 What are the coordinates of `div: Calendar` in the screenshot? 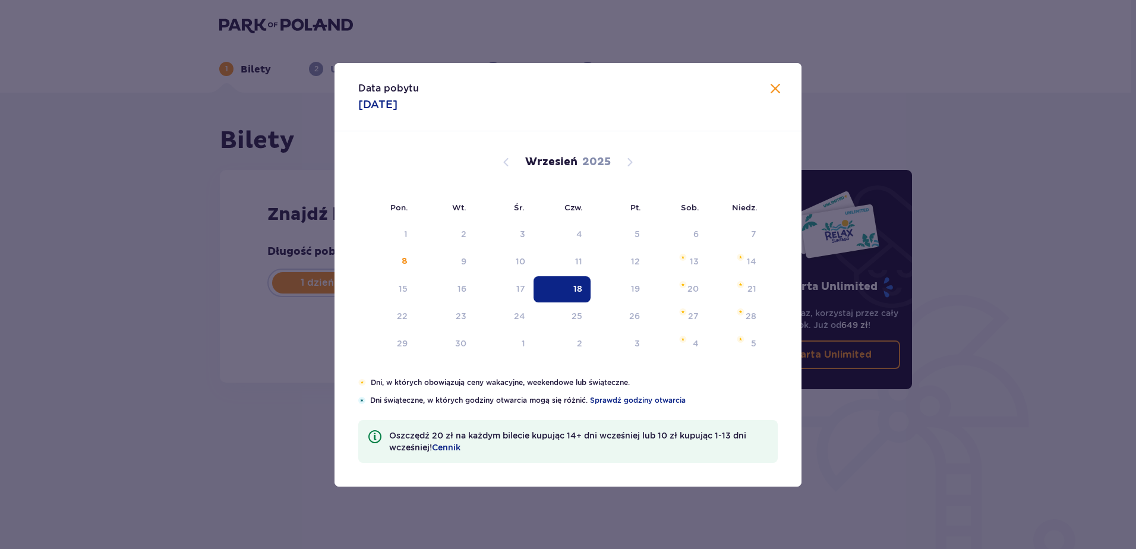 It's located at (568, 254).